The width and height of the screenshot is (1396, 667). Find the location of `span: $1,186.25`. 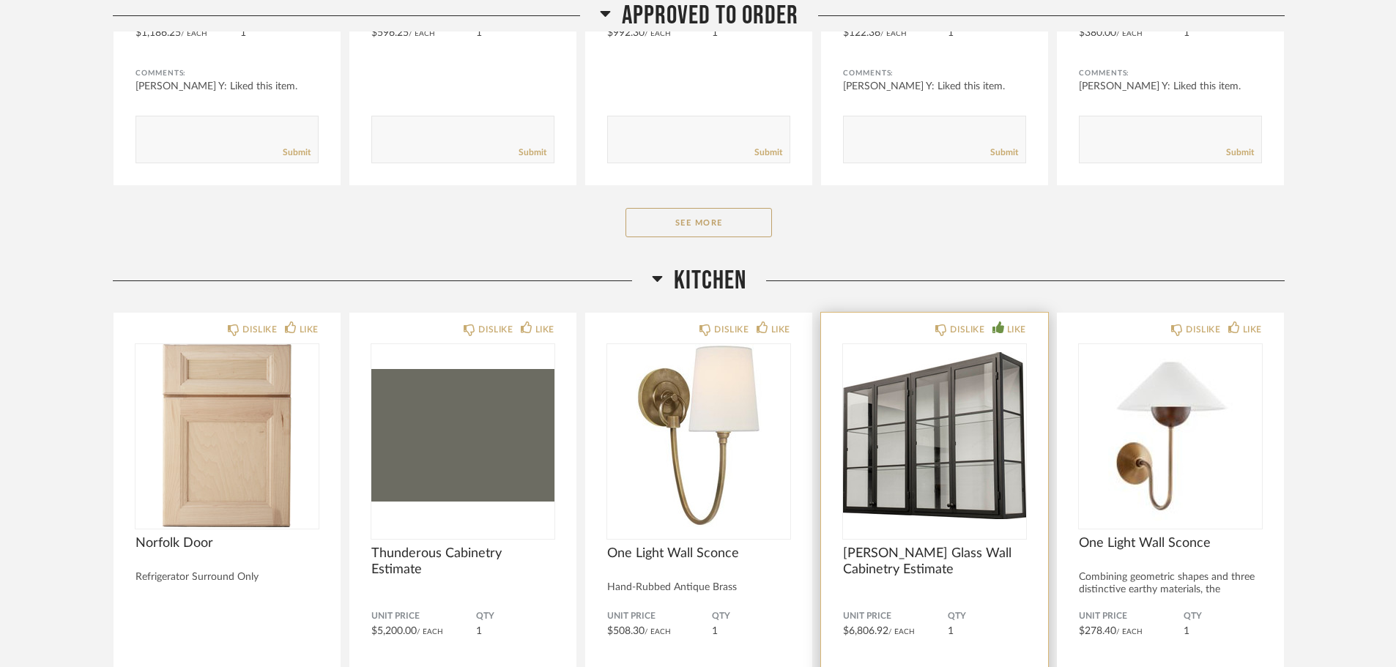

span: $1,186.25 is located at coordinates (158, 33).